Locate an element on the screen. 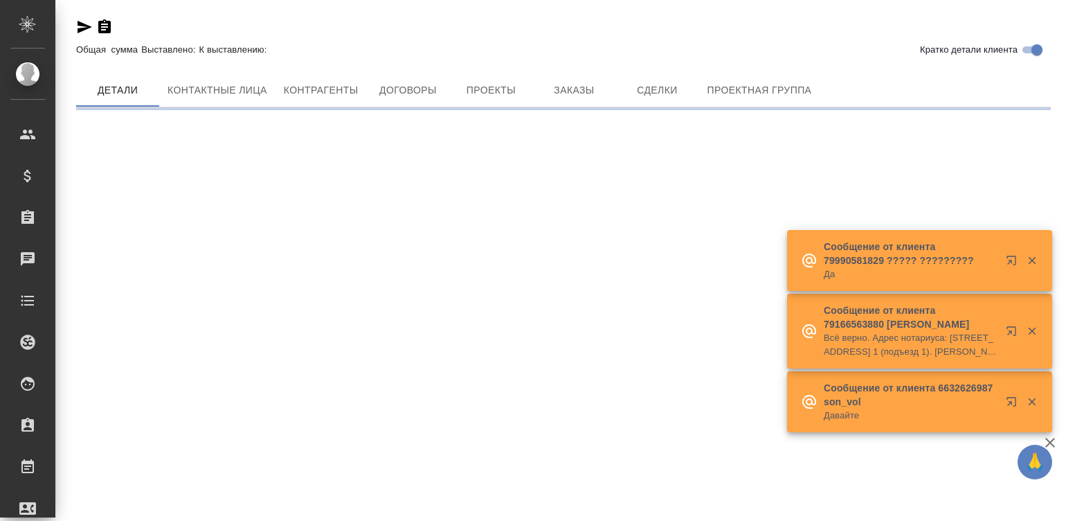 This screenshot has width=1066, height=521. span: Контактные лица is located at coordinates (217, 90).